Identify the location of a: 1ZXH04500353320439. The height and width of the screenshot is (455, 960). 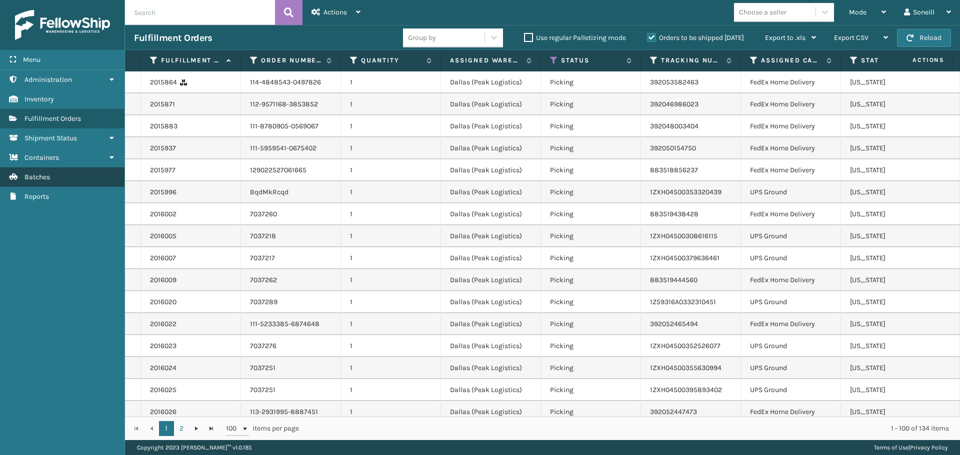
(685, 192).